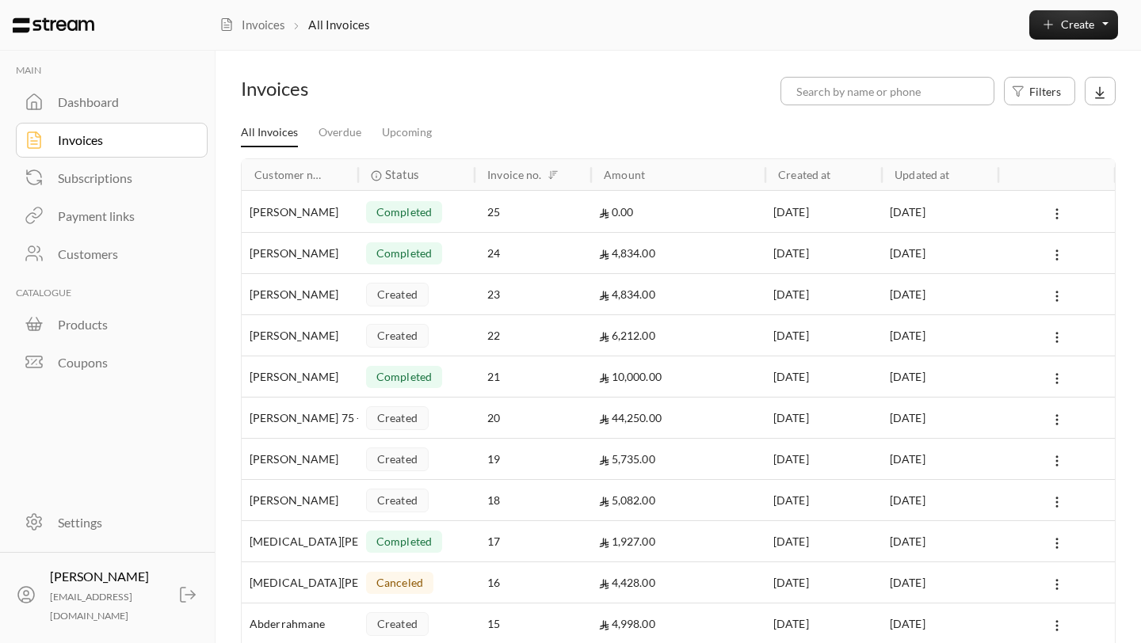 The image size is (1141, 643). Describe the element at coordinates (289, 174) in the screenshot. I see `div: Customer name` at that location.